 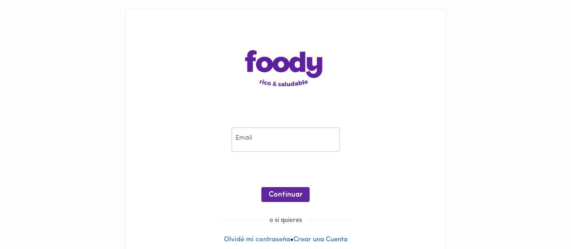 What do you see at coordinates (257, 239) in the screenshot?
I see `a: Olvidé mi contraseña` at bounding box center [257, 239].